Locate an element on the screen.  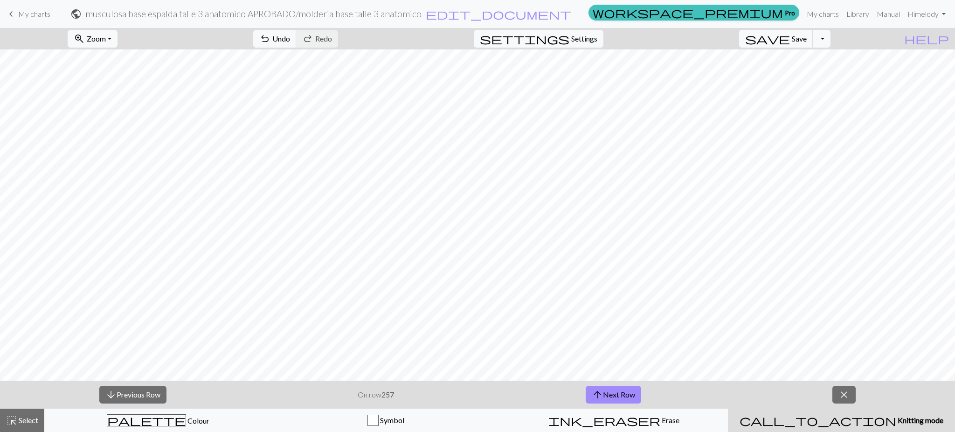
span: settings is located at coordinates (525, 39).